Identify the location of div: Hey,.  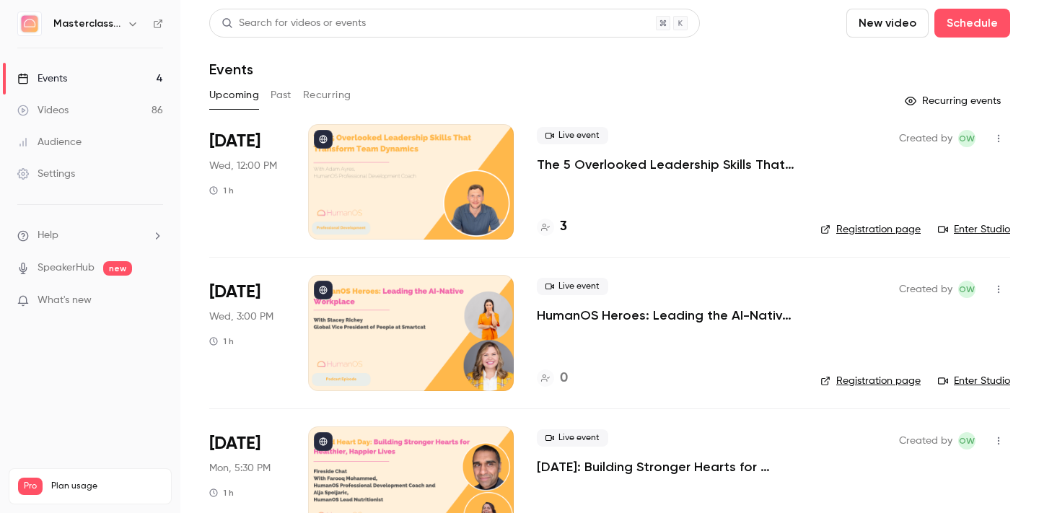
(124, 240).